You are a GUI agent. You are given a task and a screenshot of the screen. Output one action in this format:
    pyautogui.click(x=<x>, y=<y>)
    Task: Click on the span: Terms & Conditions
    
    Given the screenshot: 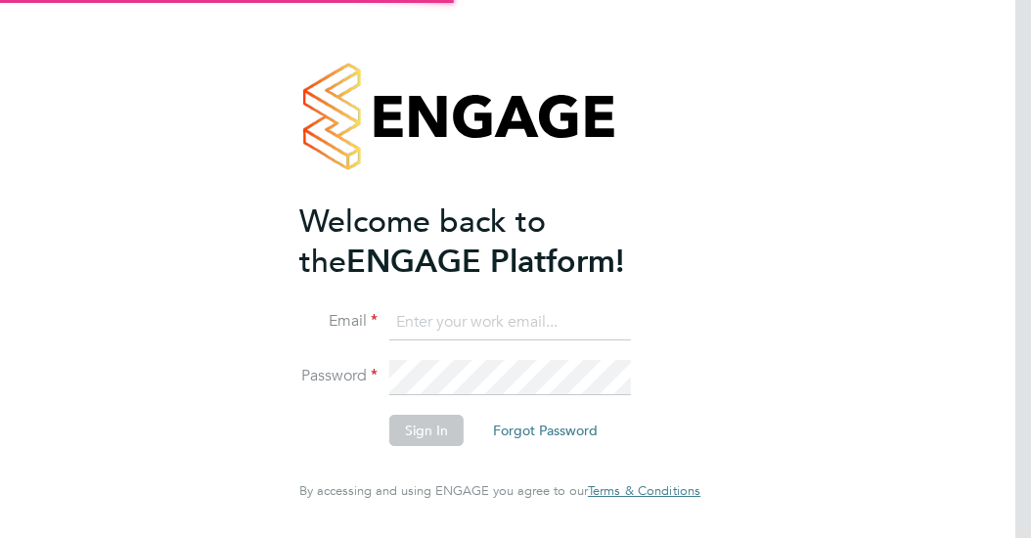 What is the action you would take?
    pyautogui.click(x=643, y=490)
    